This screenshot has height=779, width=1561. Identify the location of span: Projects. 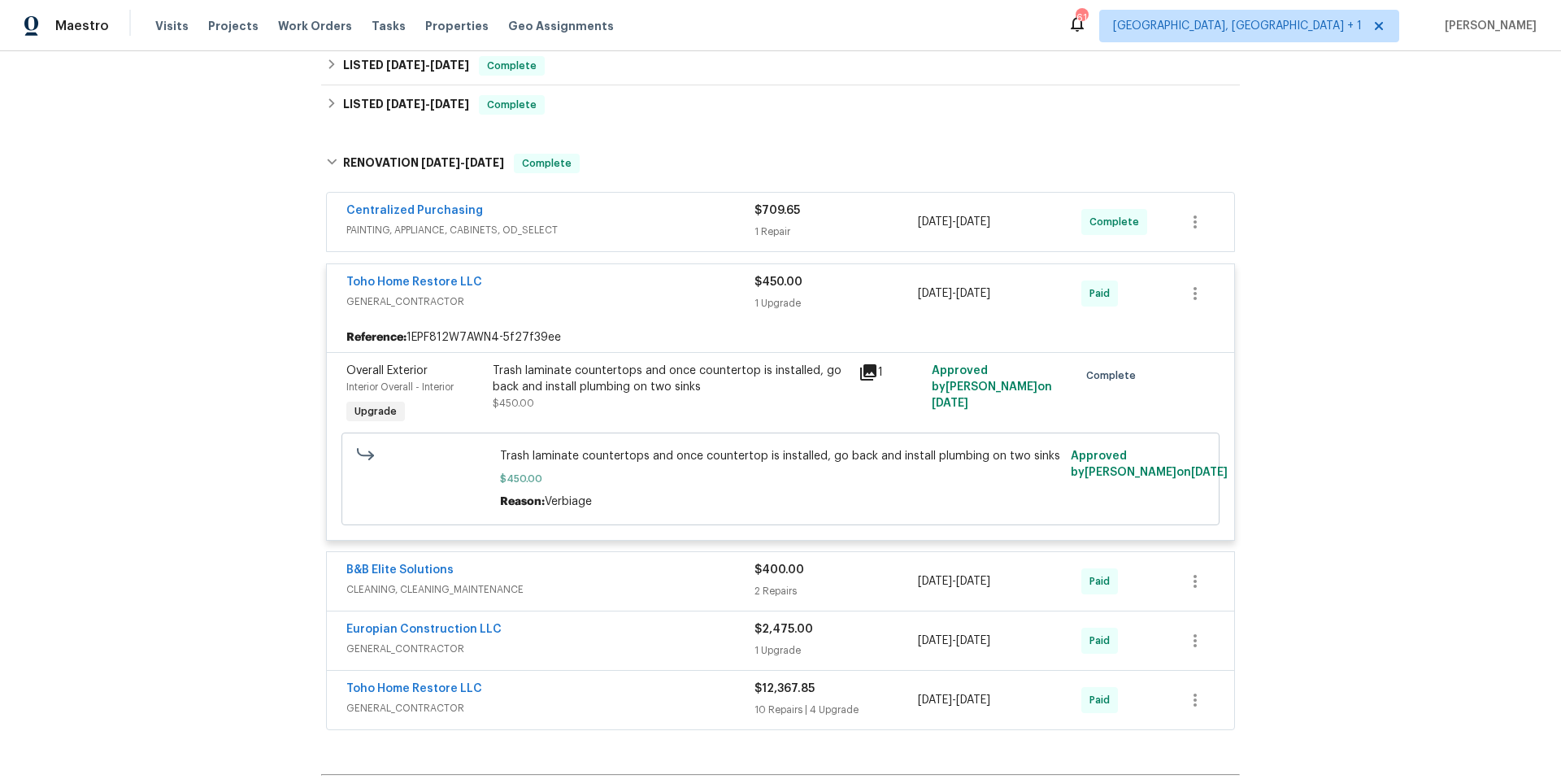
(233, 26).